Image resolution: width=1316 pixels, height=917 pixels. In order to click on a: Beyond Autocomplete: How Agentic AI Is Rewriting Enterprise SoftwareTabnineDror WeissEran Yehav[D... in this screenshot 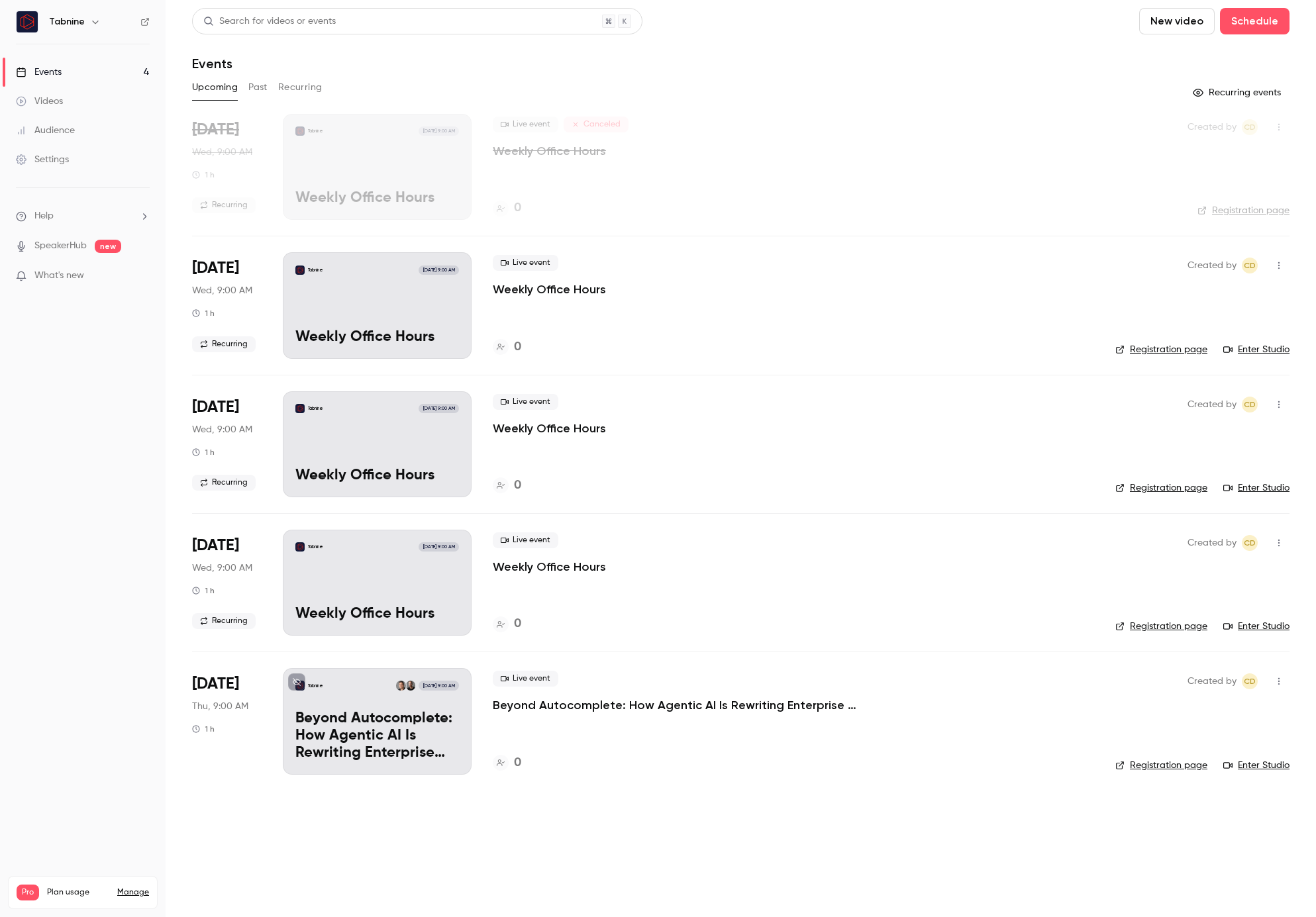, I will do `click(377, 721)`.